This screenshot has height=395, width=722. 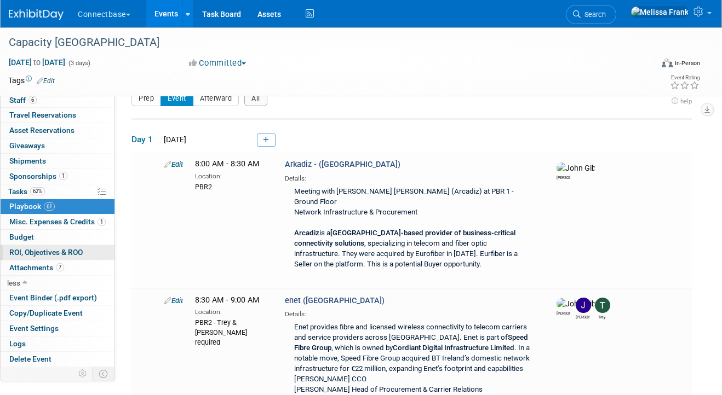 What do you see at coordinates (602, 306) in the screenshot?
I see `img: Trey Willis` at bounding box center [602, 306].